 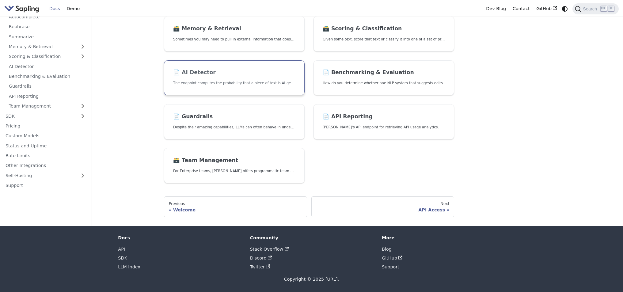 What do you see at coordinates (234, 29) in the screenshot?
I see `h2: Memory & Retrieval` at bounding box center [234, 29].